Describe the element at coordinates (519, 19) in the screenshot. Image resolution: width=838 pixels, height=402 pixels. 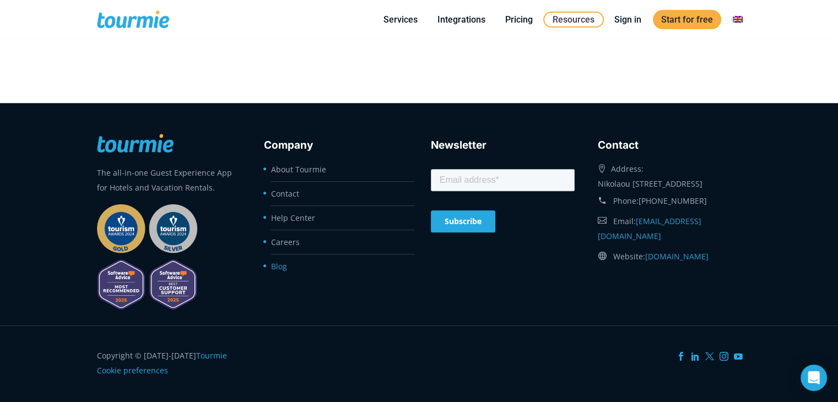
I see `a: Pricing` at that location.